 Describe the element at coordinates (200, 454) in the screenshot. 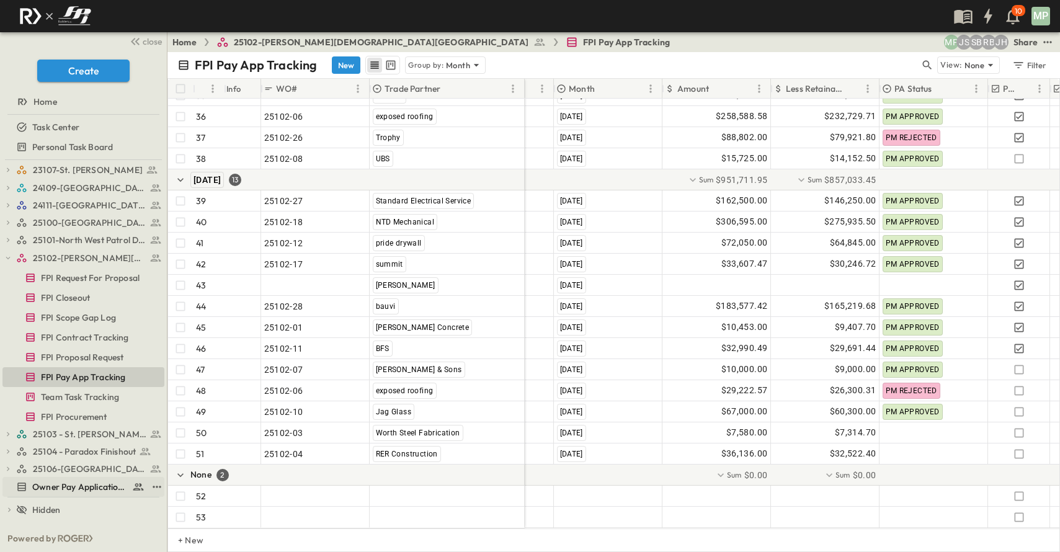

I see `p: 51` at that location.